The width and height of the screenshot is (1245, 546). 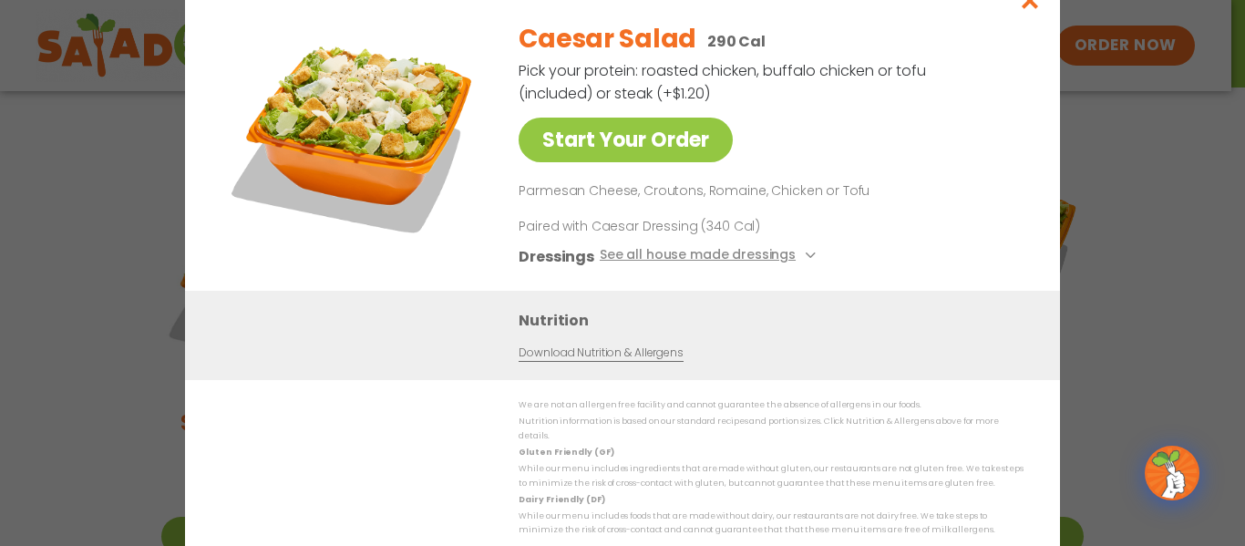 I want to click on p: While our menu includes ingredients that are made without gluten, our restaurants are not gluten ..., so click(x=771, y=476).